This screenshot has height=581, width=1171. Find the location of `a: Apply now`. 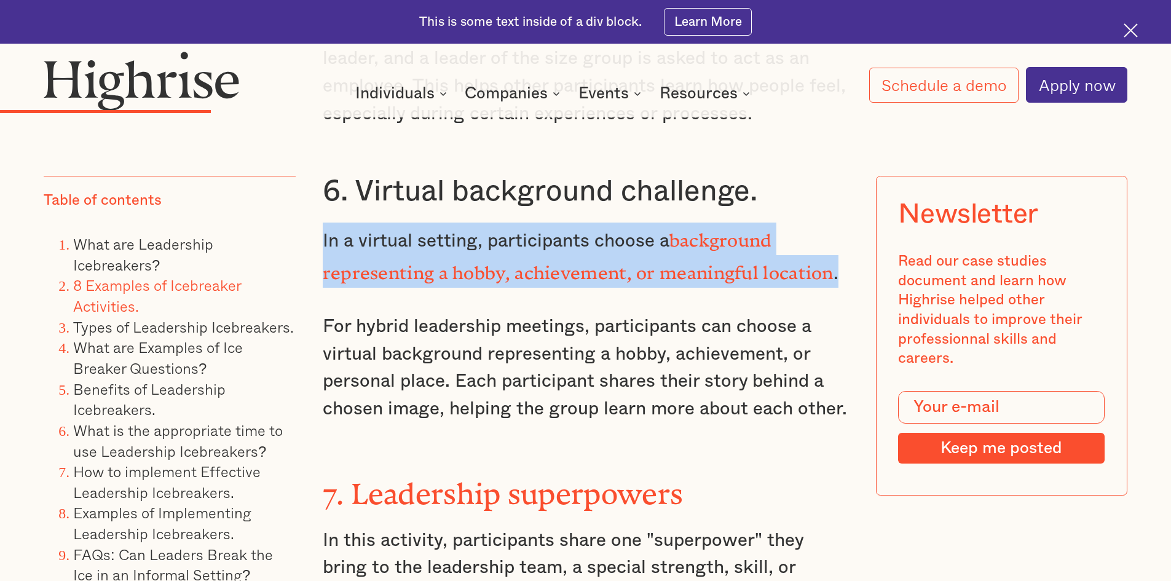

a: Apply now is located at coordinates (1076, 85).